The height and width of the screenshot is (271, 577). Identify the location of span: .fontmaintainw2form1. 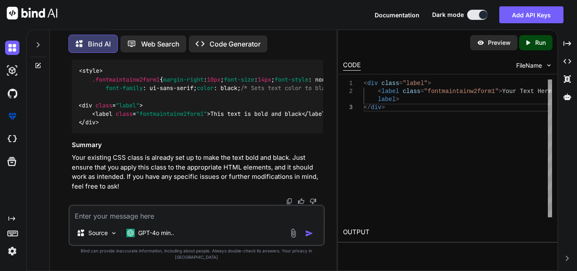
(126, 79).